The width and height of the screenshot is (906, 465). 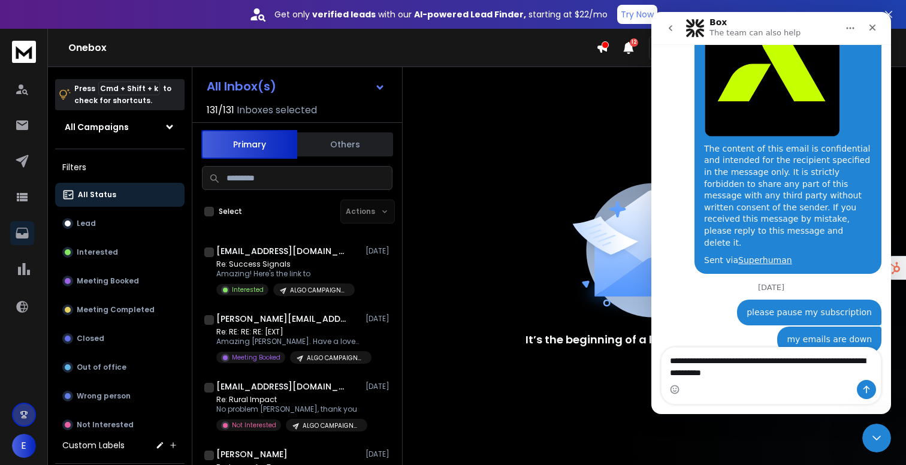 I want to click on h3: Custom Labels, so click(x=93, y=445).